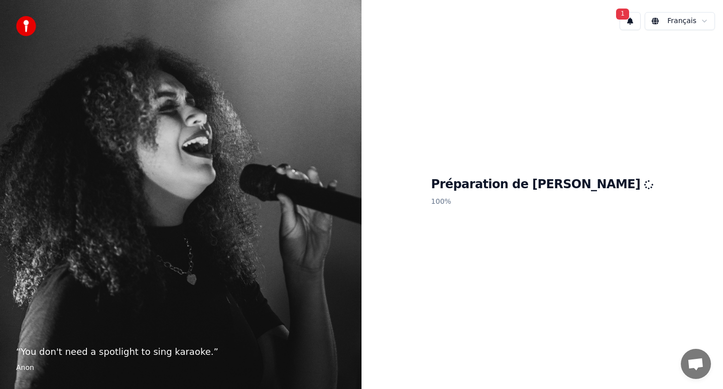 The image size is (723, 389). What do you see at coordinates (630, 21) in the screenshot?
I see `button: 1` at bounding box center [630, 21].